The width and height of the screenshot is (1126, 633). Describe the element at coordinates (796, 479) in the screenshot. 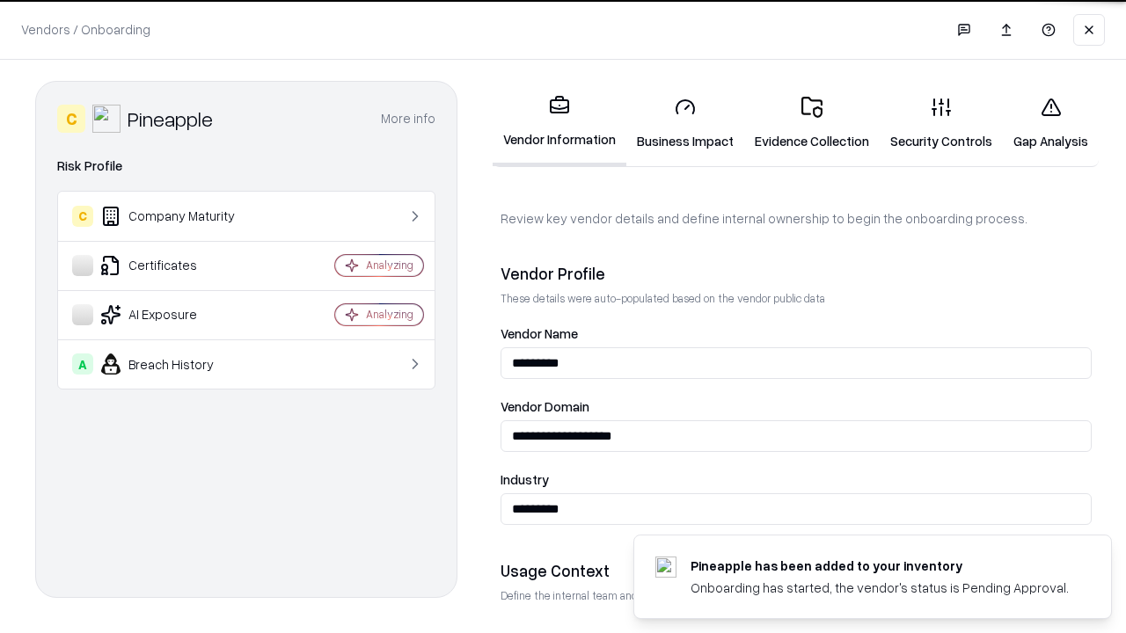

I see `label: Industry` at that location.